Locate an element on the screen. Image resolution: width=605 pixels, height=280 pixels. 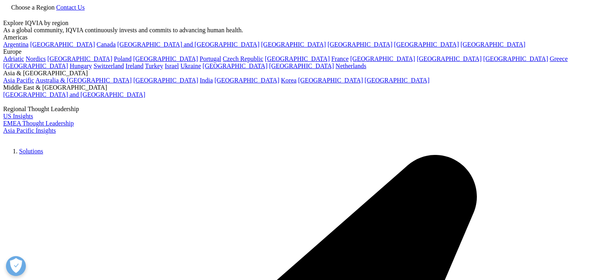
a: Ukraine is located at coordinates (191, 66).